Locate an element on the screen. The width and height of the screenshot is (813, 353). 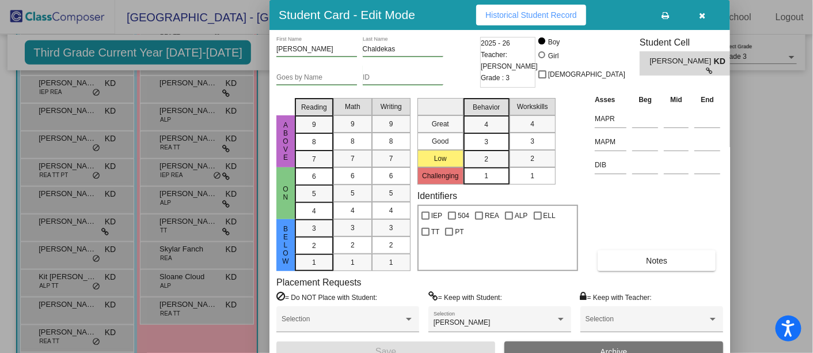
span: ALP is located at coordinates (521, 215).